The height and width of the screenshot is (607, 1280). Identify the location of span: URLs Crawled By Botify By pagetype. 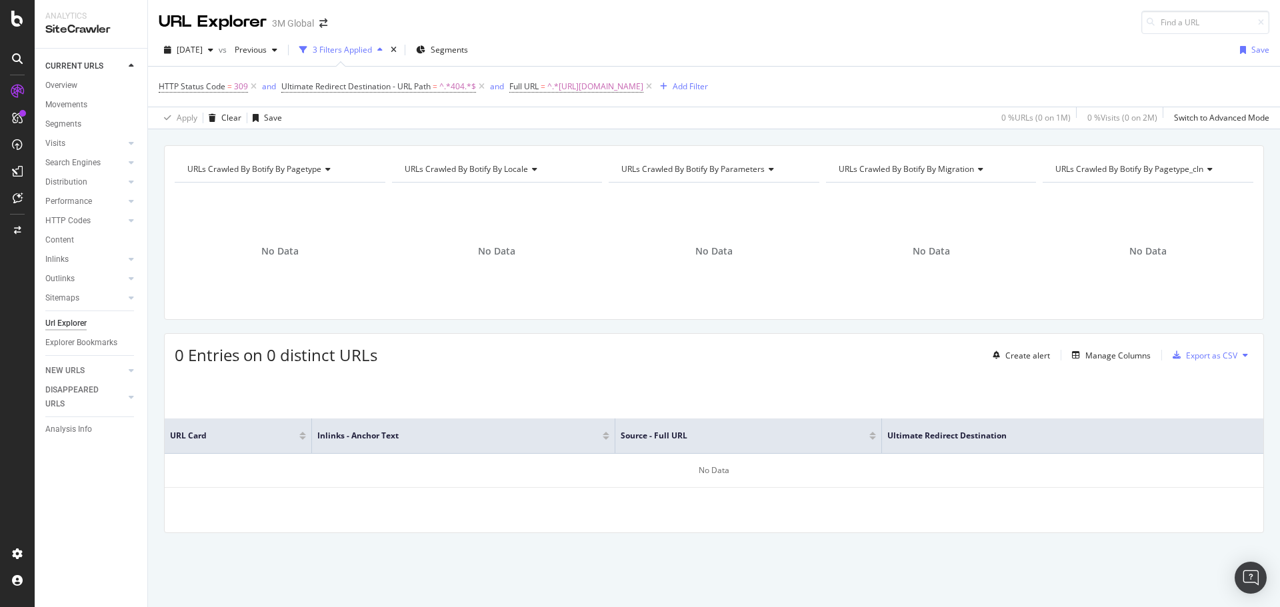
(254, 169).